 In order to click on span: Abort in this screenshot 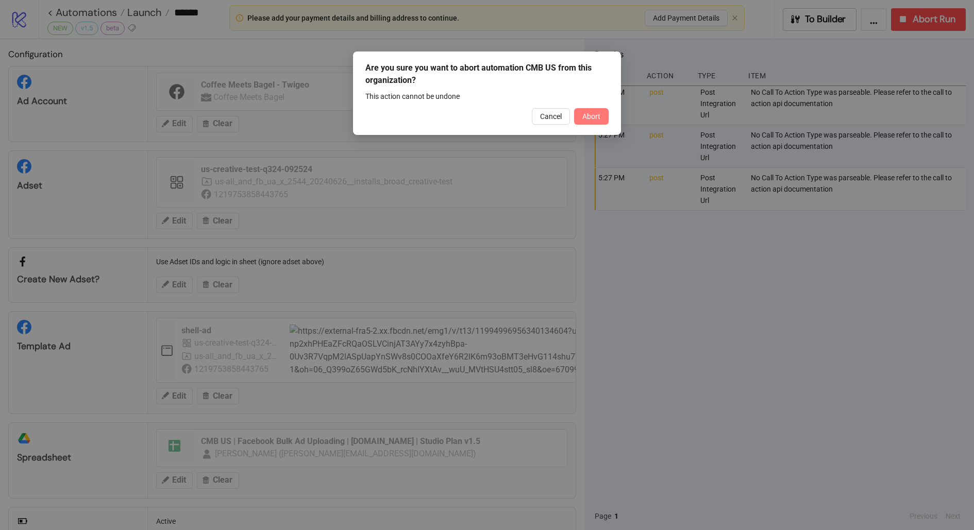, I will do `click(591, 116)`.